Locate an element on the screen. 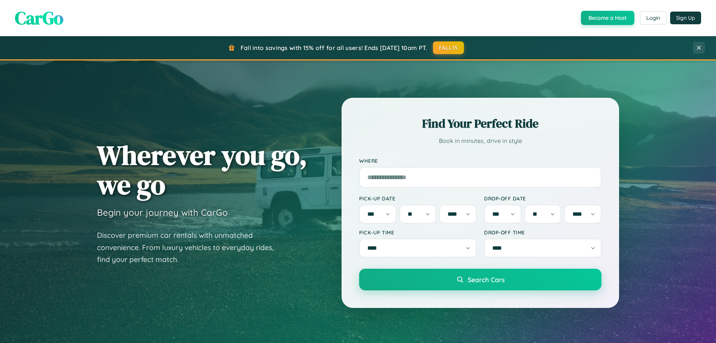 Image resolution: width=716 pixels, height=343 pixels. label: Pick-up Date is located at coordinates (418, 198).